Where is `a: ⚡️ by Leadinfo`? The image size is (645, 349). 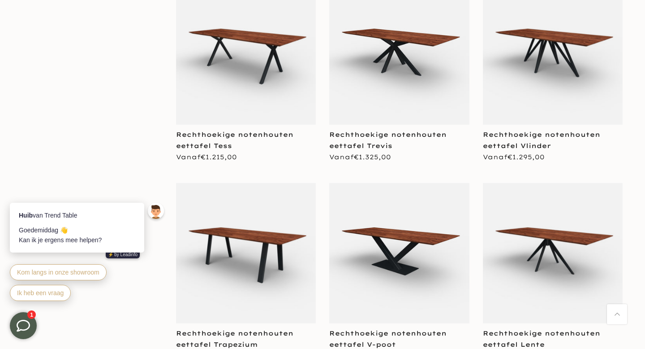
a: ⚡️ by Leadinfo is located at coordinates (122, 96).